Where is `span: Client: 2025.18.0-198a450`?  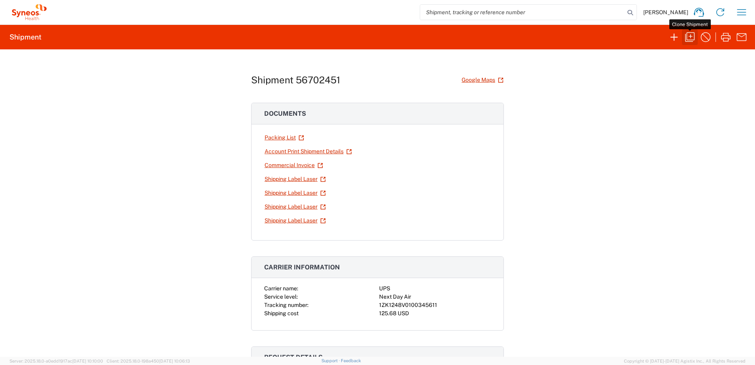 span: Client: 2025.18.0-198a450 is located at coordinates (148, 361).